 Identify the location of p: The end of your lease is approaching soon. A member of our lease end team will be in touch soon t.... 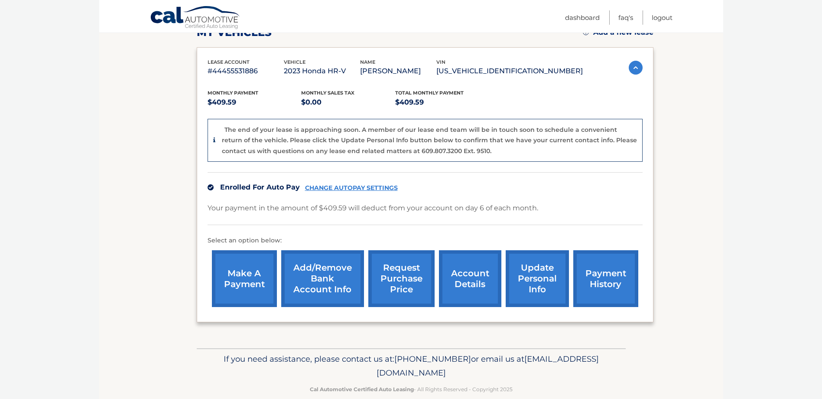
(429, 140).